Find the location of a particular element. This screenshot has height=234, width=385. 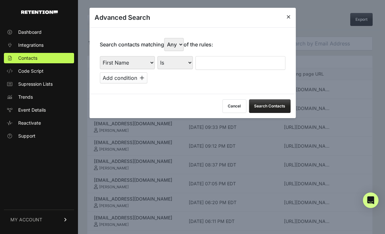

h3: Advanced Search is located at coordinates (122, 18).